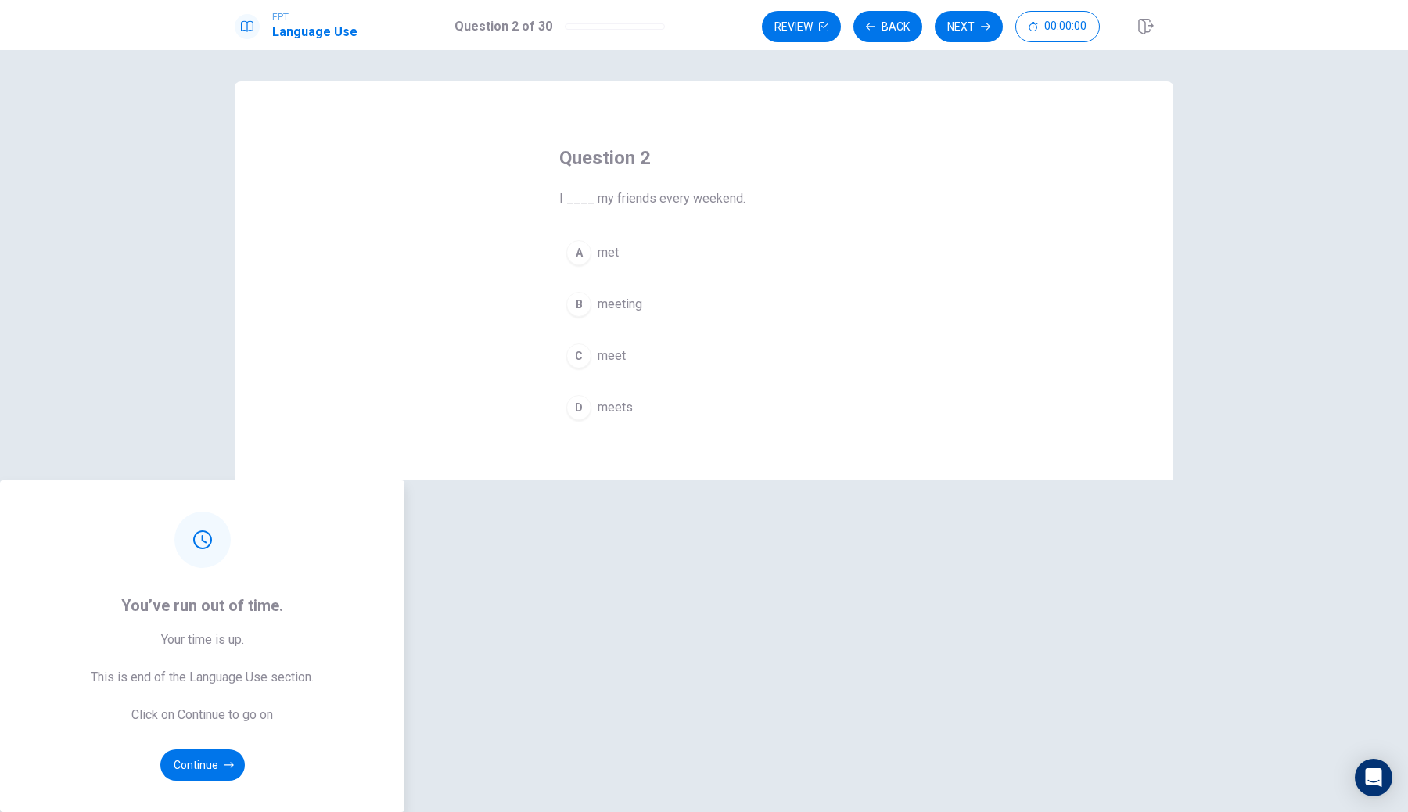 The width and height of the screenshot is (1408, 812). Describe the element at coordinates (579, 304) in the screenshot. I see `div: B` at that location.